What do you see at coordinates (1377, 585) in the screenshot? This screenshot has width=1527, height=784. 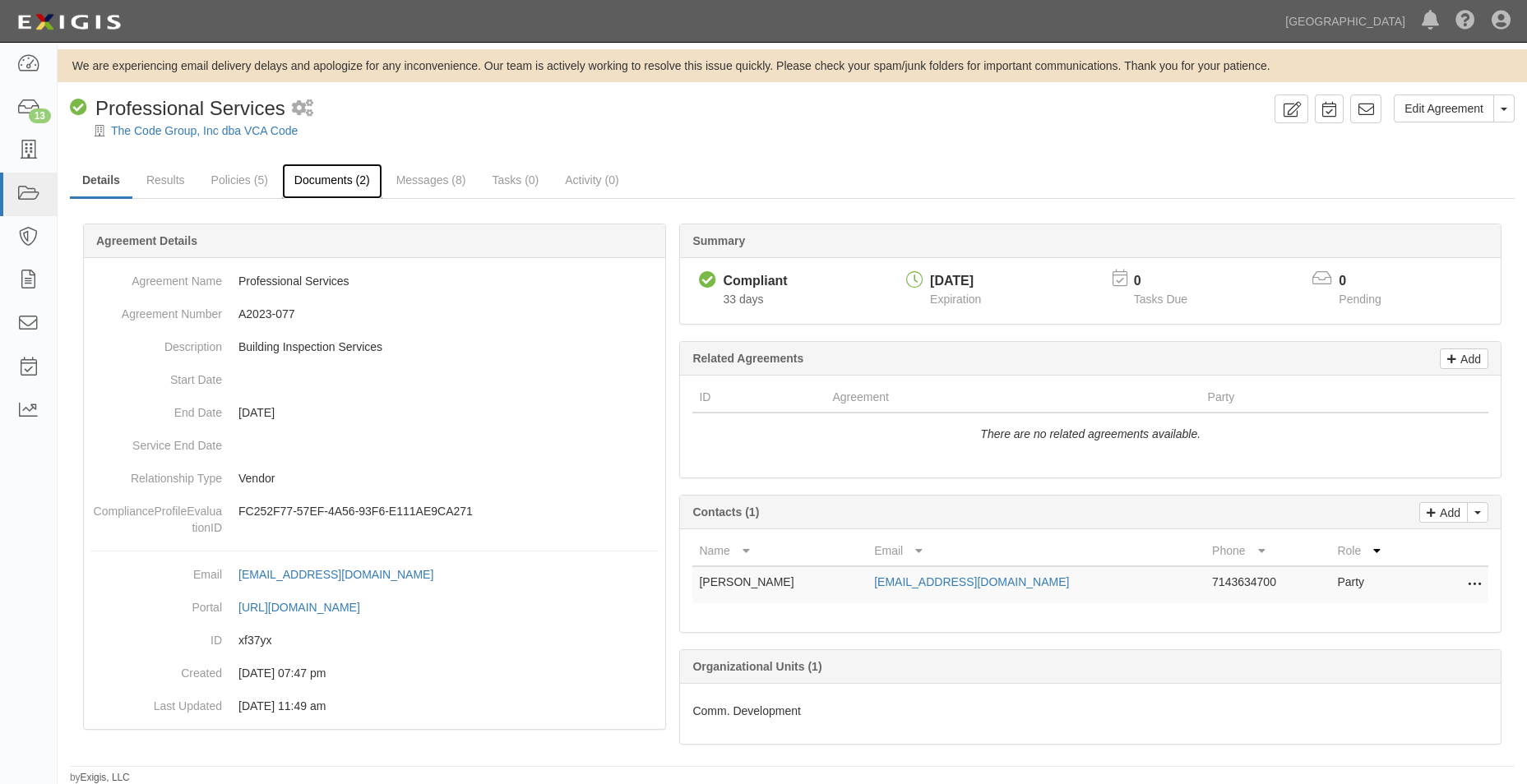 I see `td: Party` at bounding box center [1377, 585].